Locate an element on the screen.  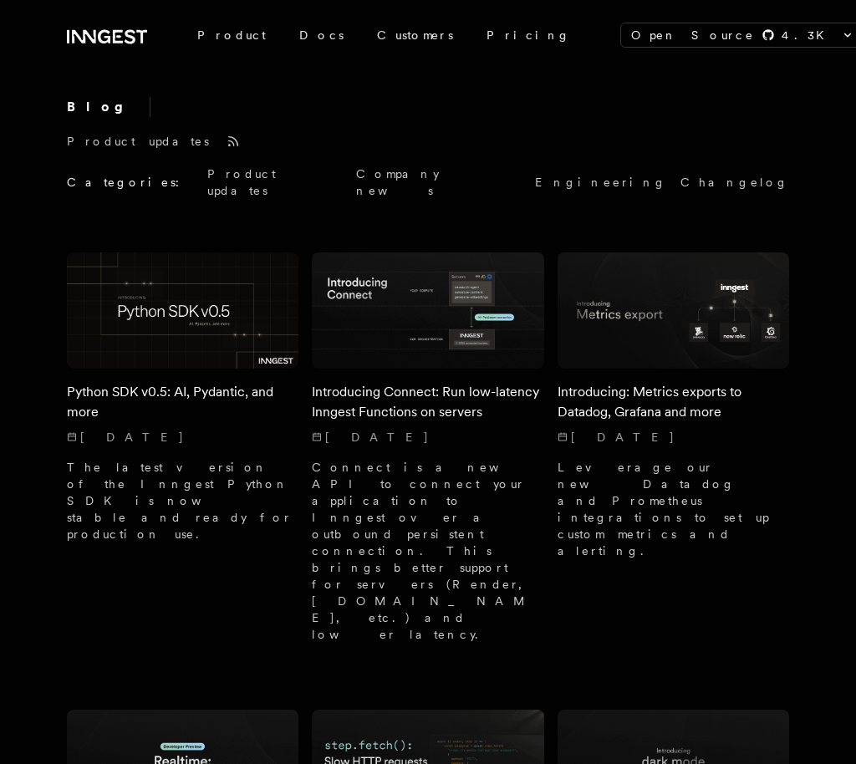
p: Product updates is located at coordinates (138, 141).